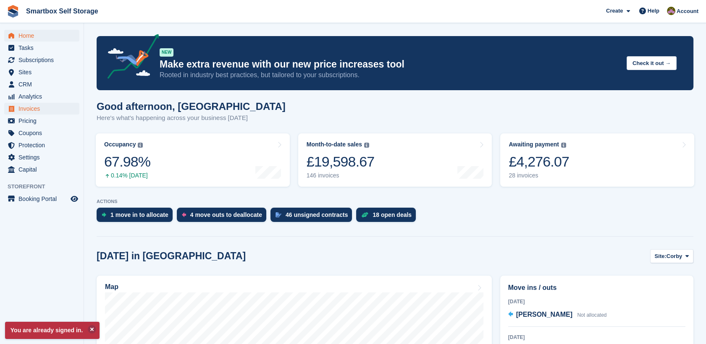 The height and width of the screenshot is (344, 706). Describe the element at coordinates (44, 145) in the screenshot. I see `span: Protection` at that location.